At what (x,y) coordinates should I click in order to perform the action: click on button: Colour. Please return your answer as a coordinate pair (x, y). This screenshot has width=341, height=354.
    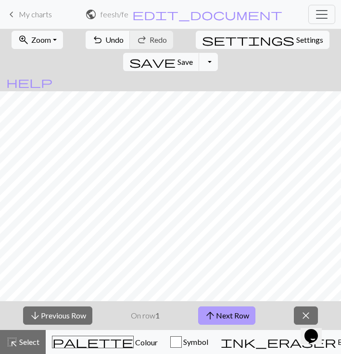
    Looking at the image, I should click on (105, 342).